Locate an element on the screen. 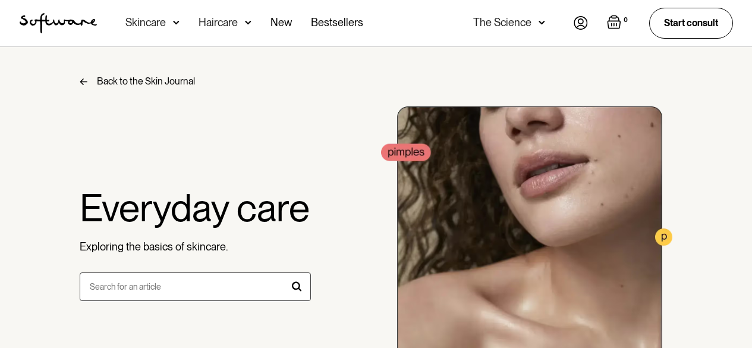  a: Back to the Skin Journal is located at coordinates (137, 81).